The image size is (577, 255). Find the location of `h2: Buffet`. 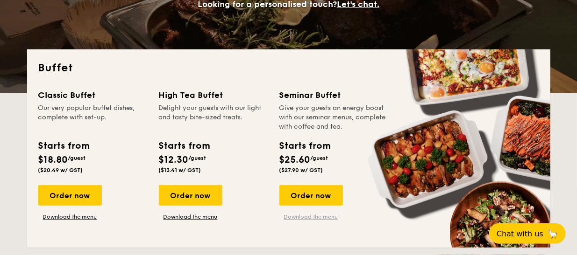

h2: Buffet is located at coordinates (289, 68).